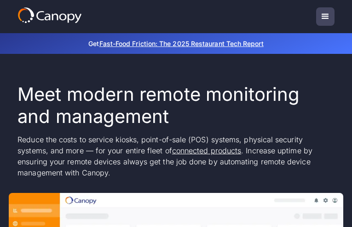 This screenshot has width=352, height=227. Describe the element at coordinates (181, 43) in the screenshot. I see `a: Fast-Food Friction: The 2025 Restaurant Tech Report` at that location.